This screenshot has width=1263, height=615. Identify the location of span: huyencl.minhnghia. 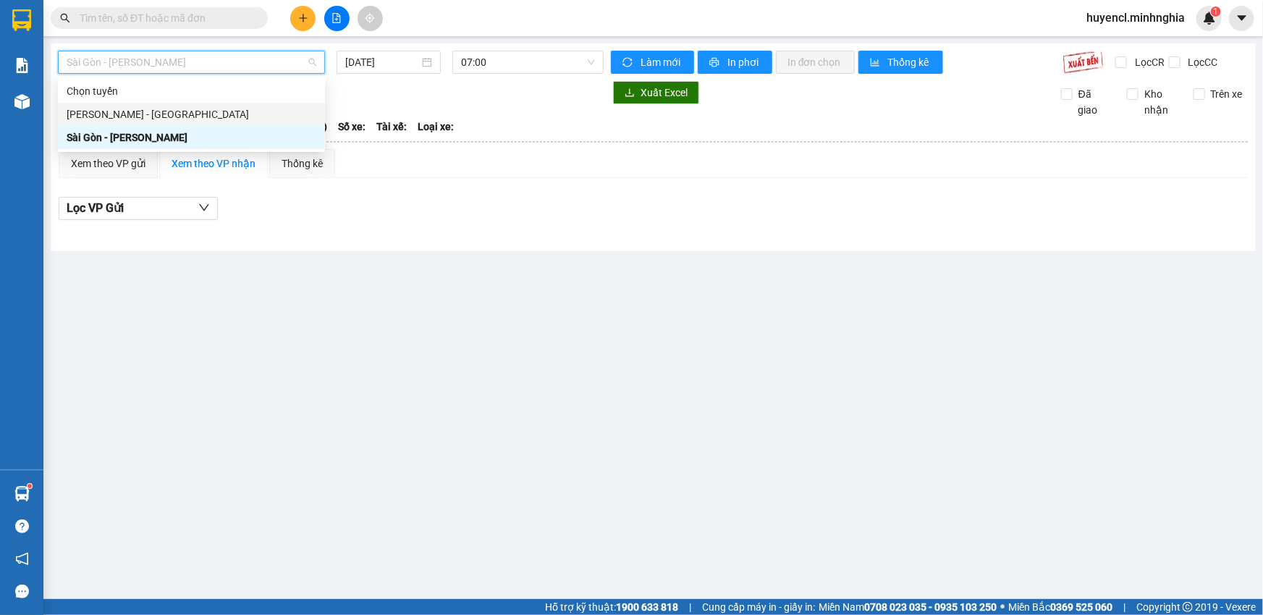
(1136, 17).